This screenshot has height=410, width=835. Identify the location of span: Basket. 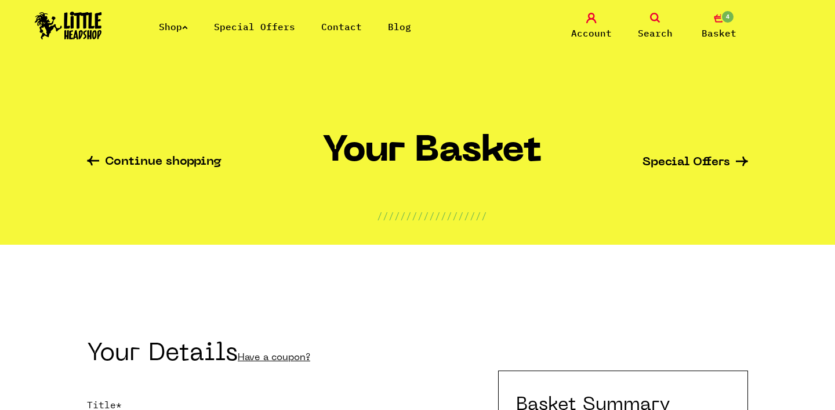
(719, 33).